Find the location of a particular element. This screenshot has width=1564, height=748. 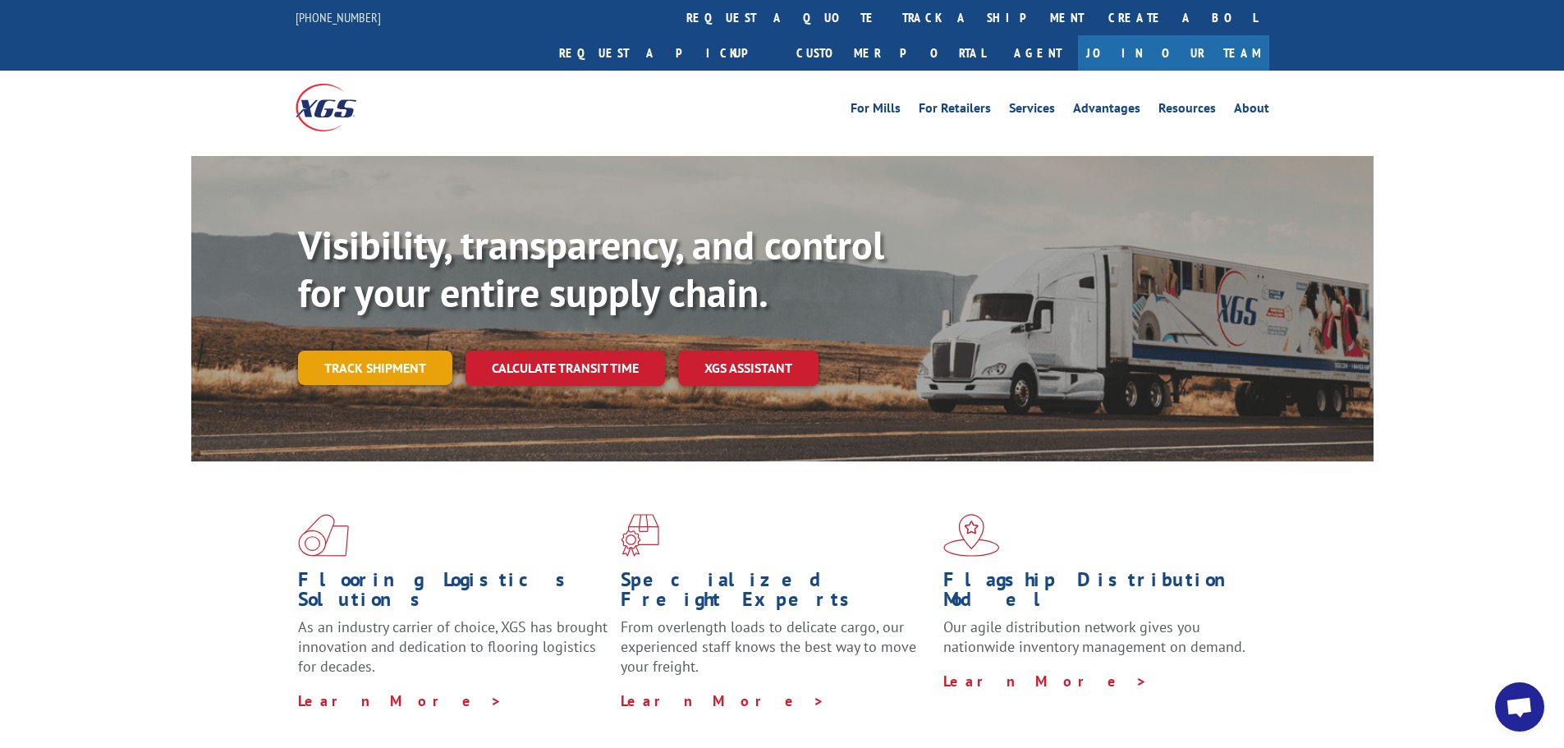

b: Visibility, transparency, and control for your entire supply chain. is located at coordinates (591, 269).